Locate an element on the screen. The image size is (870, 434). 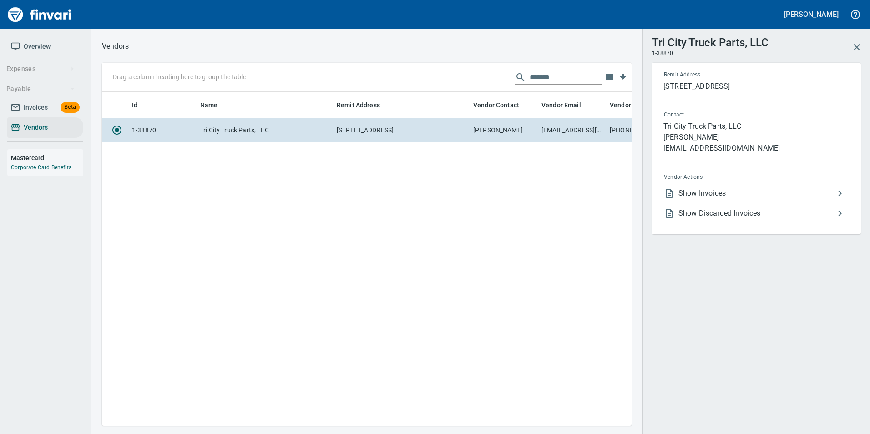
span: Overview is located at coordinates (37, 46).